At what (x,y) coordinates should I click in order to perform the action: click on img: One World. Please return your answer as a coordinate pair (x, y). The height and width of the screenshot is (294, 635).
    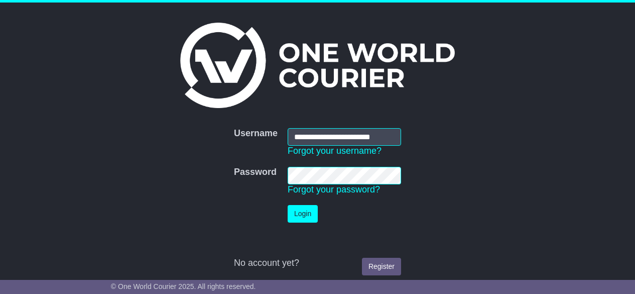
    Looking at the image, I should click on (317, 65).